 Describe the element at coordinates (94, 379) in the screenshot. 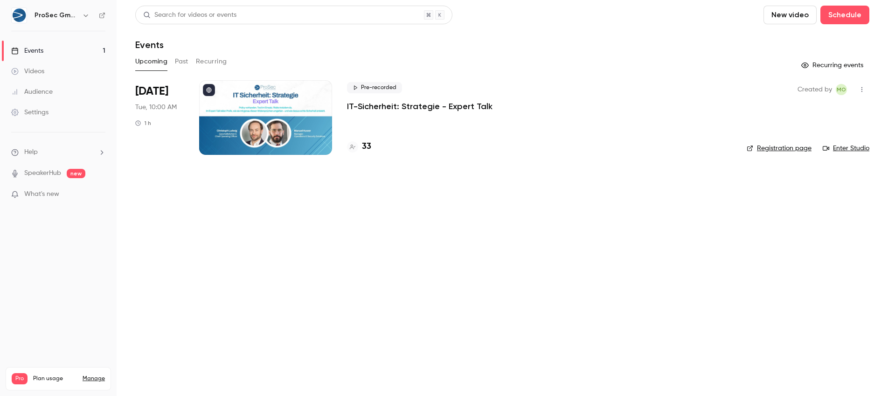

I see `a: Manage` at that location.